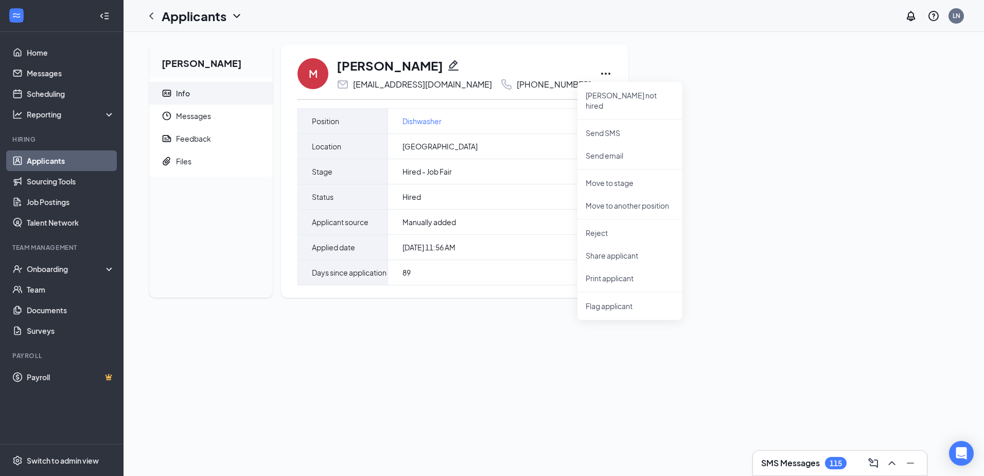  What do you see at coordinates (429, 222) in the screenshot?
I see `span: Manually added` at bounding box center [429, 222].